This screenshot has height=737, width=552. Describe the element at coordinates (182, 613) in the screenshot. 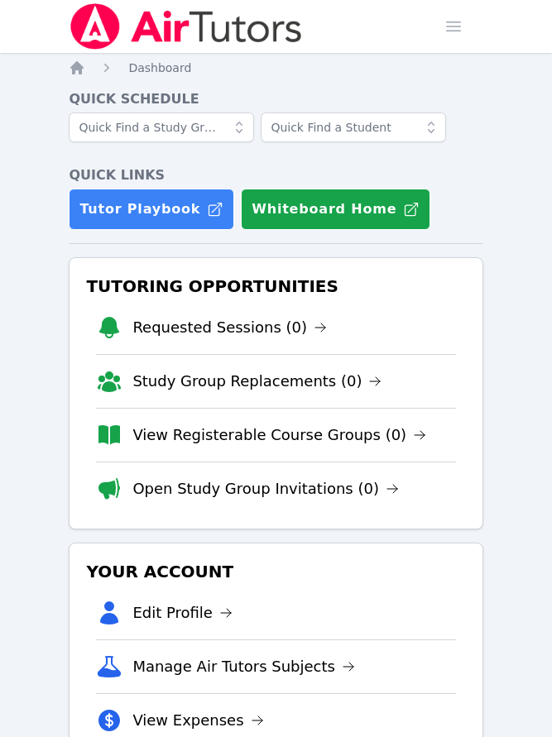

I see `a: Edit Profile` at that location.